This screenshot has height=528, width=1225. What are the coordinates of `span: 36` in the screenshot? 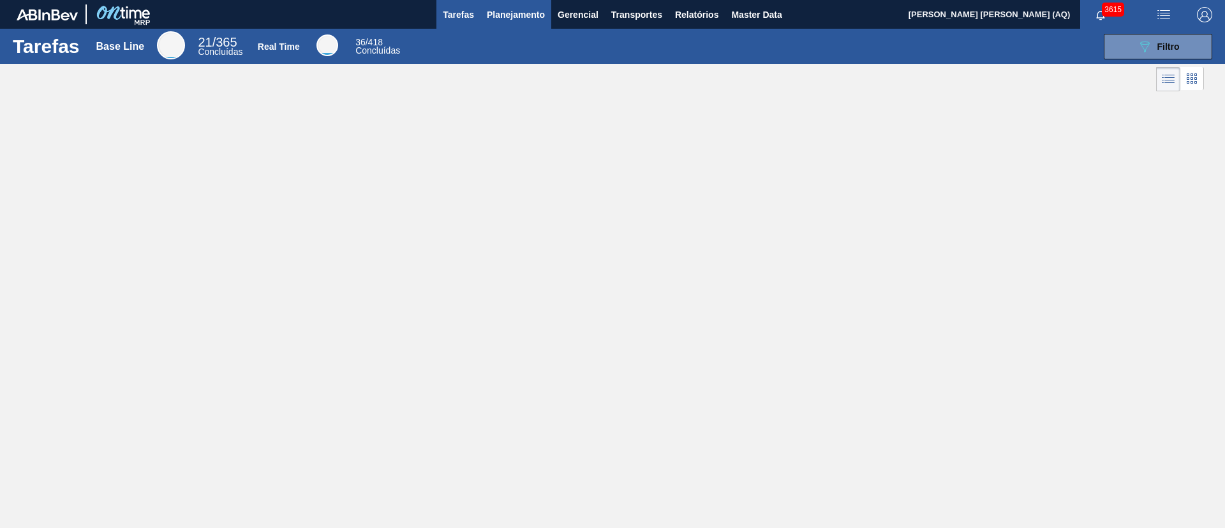 It's located at (360, 42).